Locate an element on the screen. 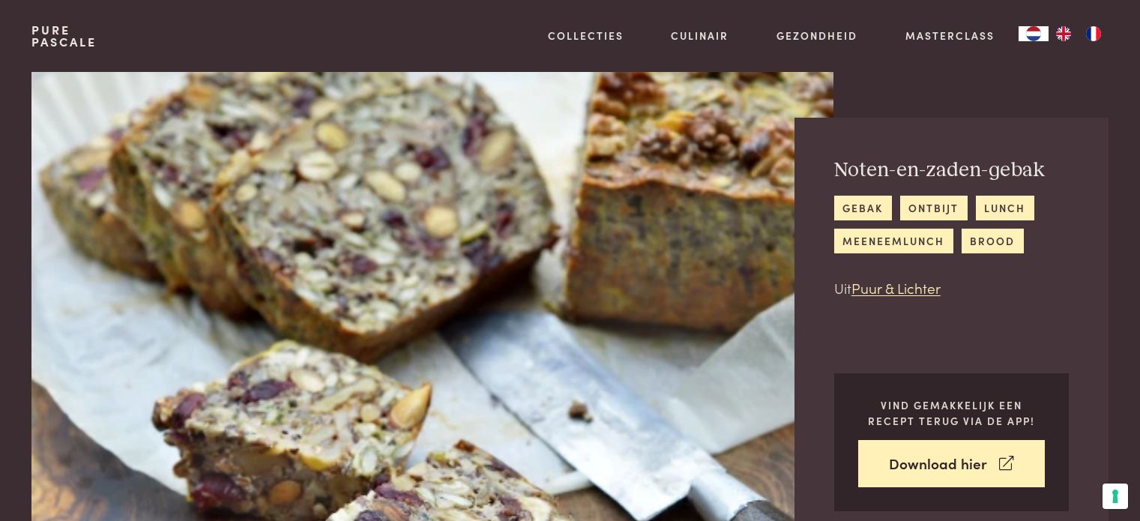 This screenshot has width=1140, height=521. h2: Noten-en-zaden-gebak is located at coordinates (951, 170).